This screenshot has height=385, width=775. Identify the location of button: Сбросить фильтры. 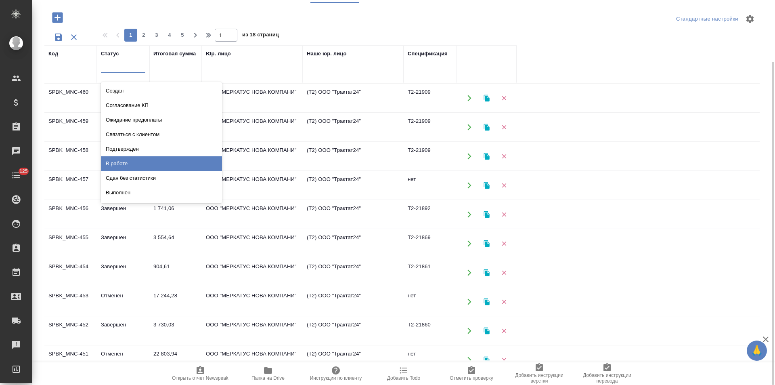
(74, 37).